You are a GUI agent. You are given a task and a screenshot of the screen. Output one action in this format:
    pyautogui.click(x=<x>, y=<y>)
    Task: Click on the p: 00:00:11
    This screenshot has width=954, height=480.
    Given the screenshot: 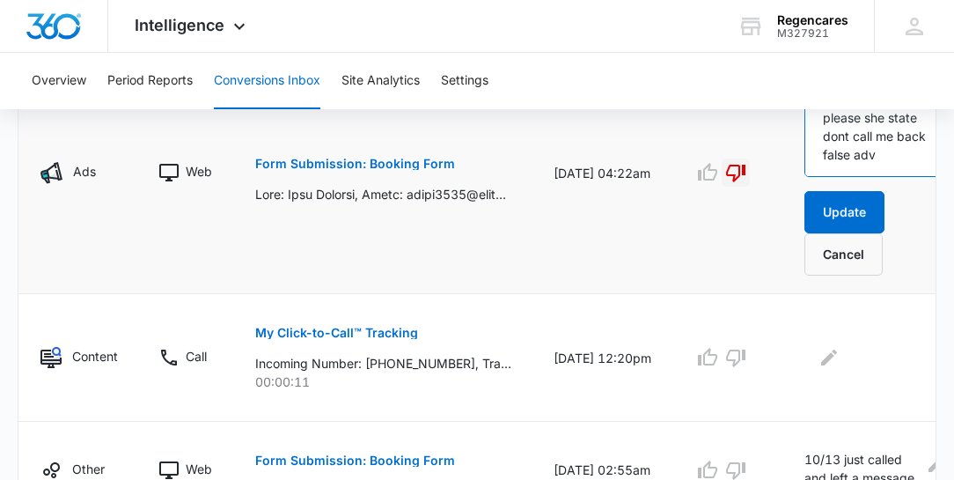 What is the action you would take?
    pyautogui.click(x=383, y=381)
    